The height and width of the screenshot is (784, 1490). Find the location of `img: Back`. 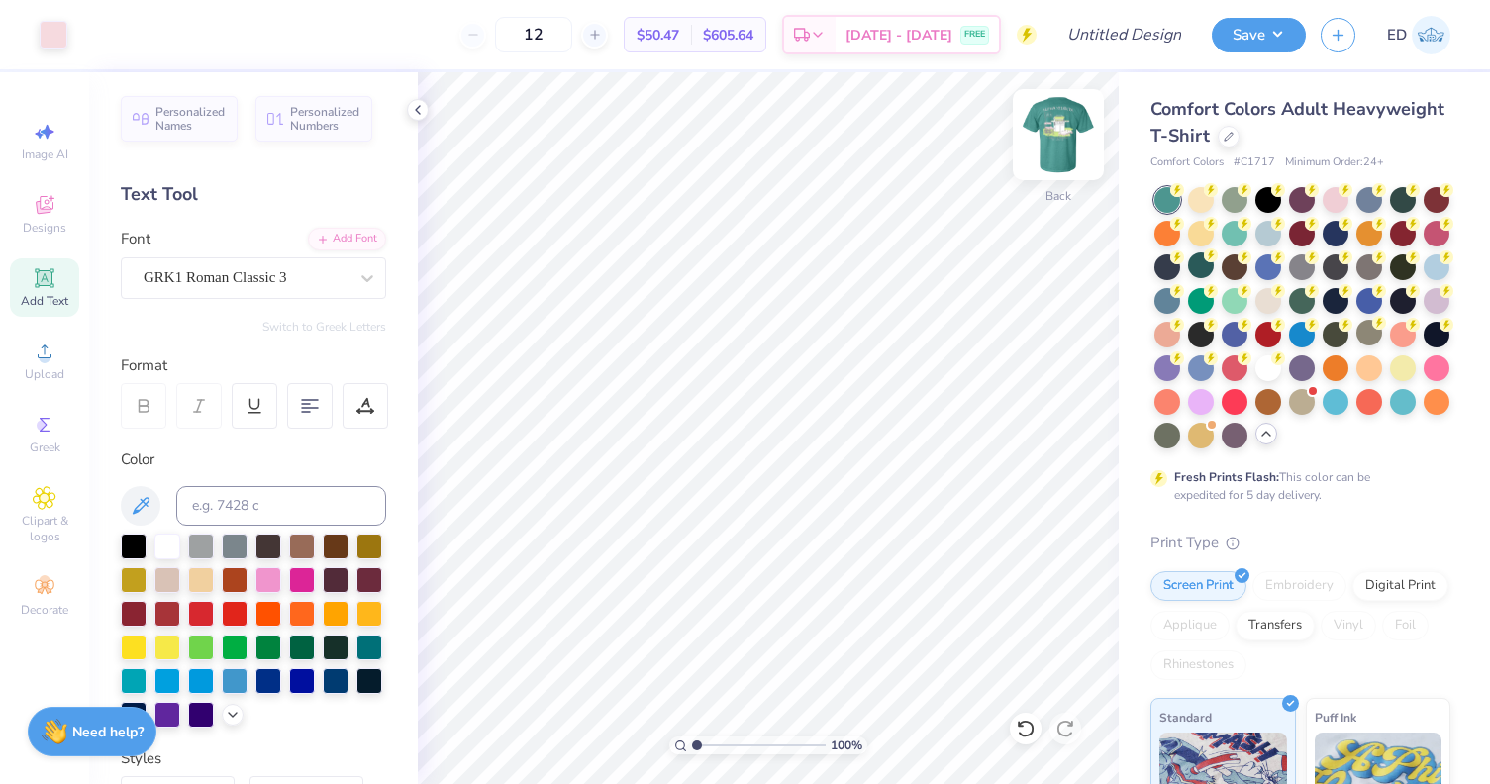

img: Back is located at coordinates (1058, 135).